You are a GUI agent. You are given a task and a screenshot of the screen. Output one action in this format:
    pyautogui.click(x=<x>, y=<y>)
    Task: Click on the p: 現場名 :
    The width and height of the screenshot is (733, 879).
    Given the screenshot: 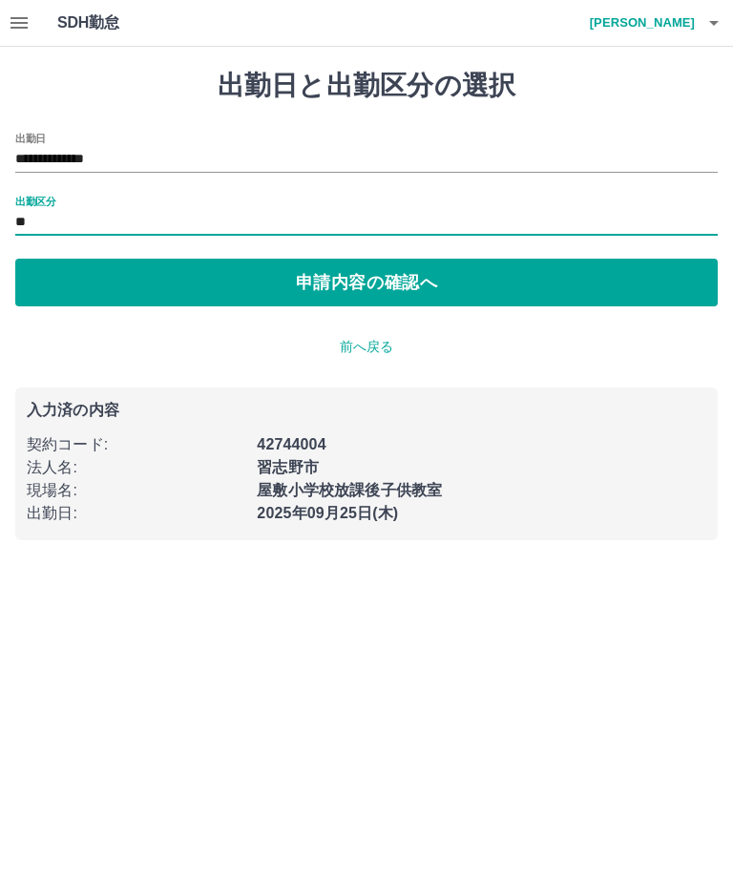 What is the action you would take?
    pyautogui.click(x=135, y=490)
    